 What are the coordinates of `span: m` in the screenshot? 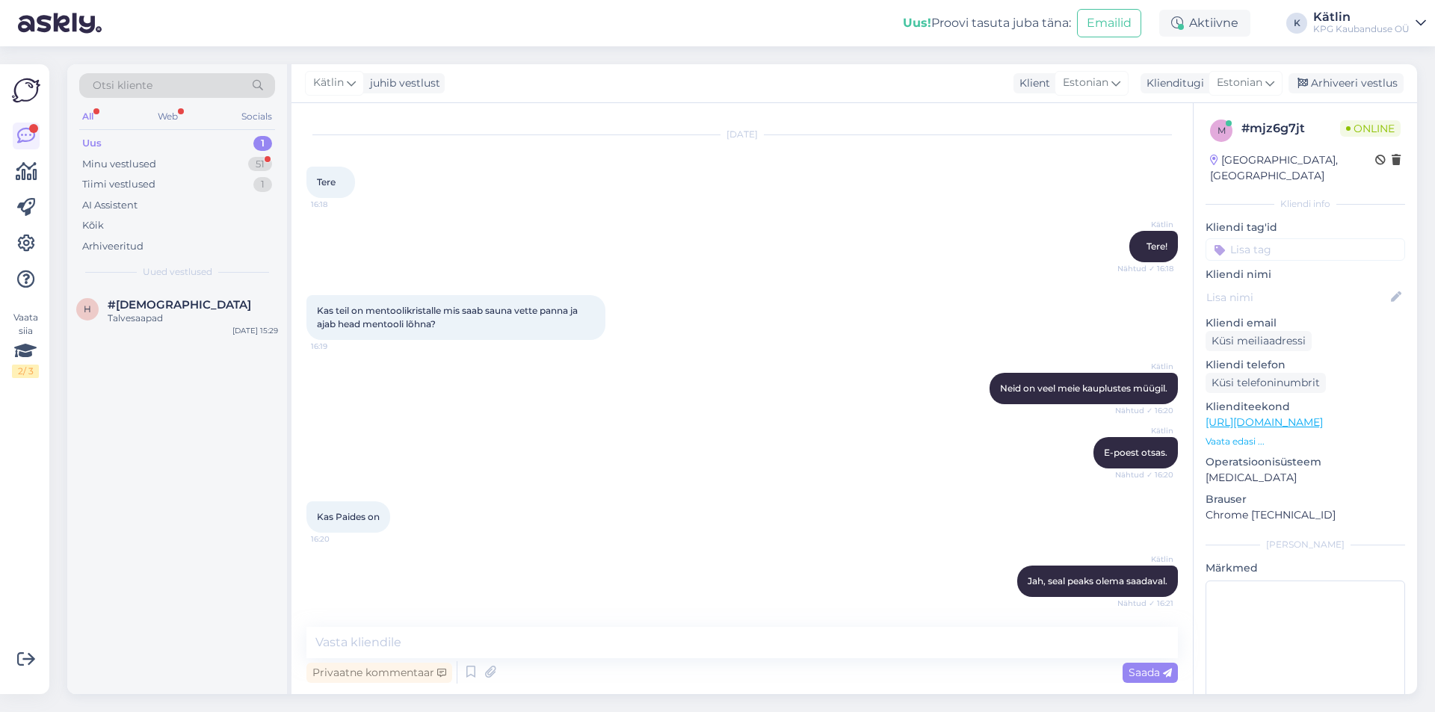 It's located at (1221, 130).